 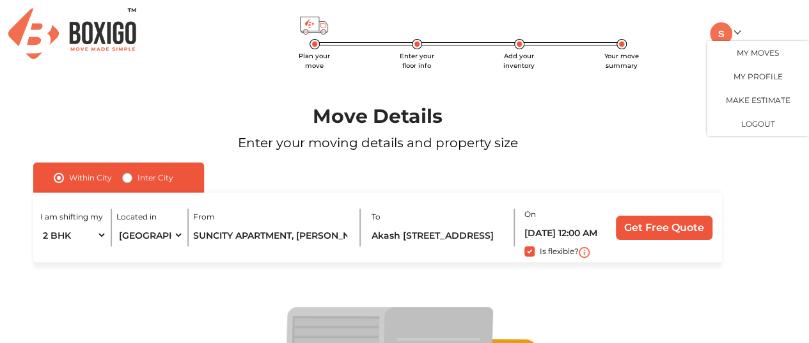 What do you see at coordinates (136, 217) in the screenshot?
I see `label: Located in` at bounding box center [136, 217].